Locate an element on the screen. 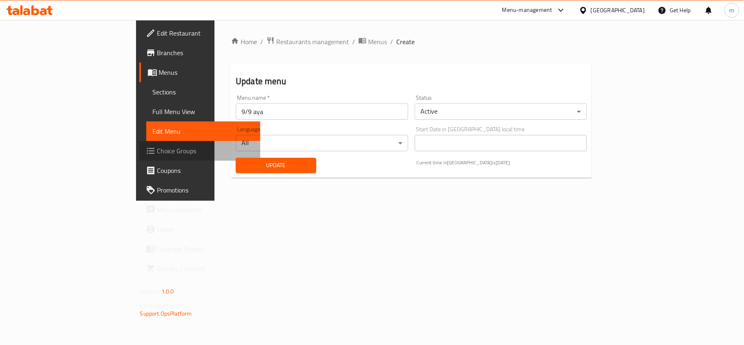 This screenshot has width=744, height=345. span: Coupons is located at coordinates (205, 170).